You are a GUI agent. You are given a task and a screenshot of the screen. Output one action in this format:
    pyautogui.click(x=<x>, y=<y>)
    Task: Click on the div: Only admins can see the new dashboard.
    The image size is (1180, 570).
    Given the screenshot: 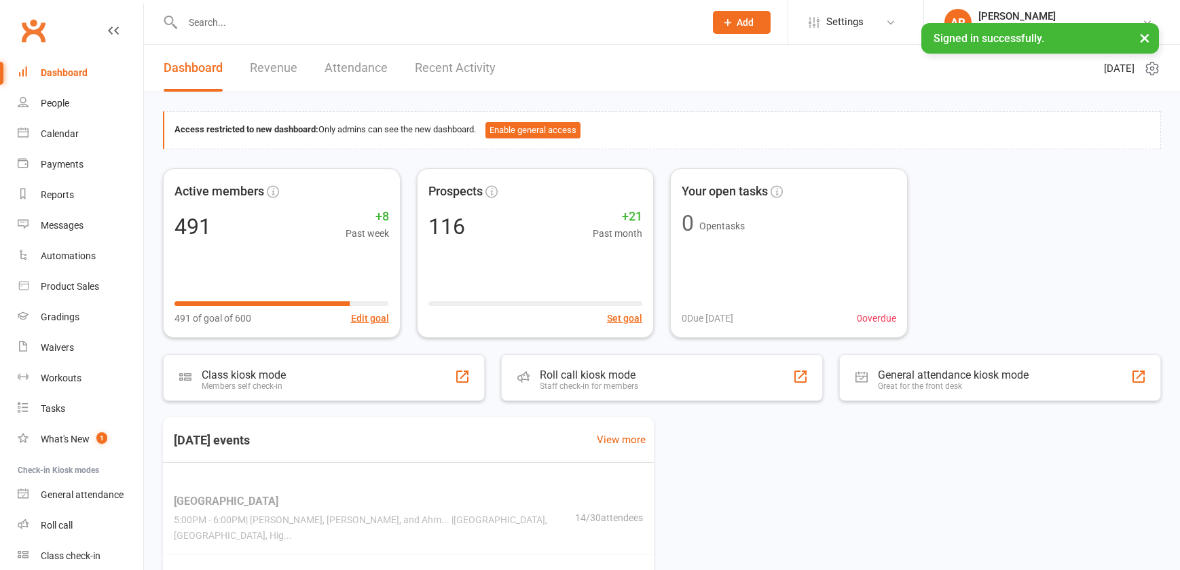 What is the action you would take?
    pyautogui.click(x=662, y=130)
    